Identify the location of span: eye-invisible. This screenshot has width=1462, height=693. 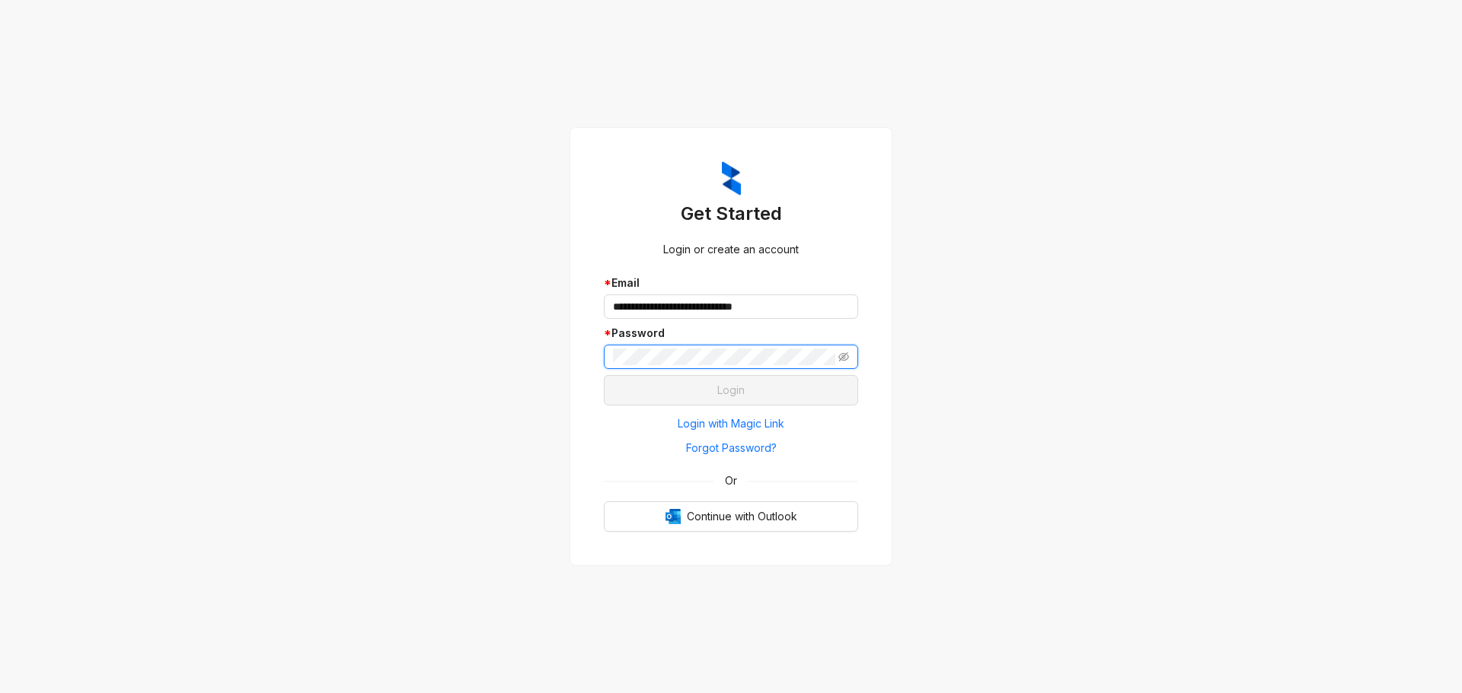
(843, 357).